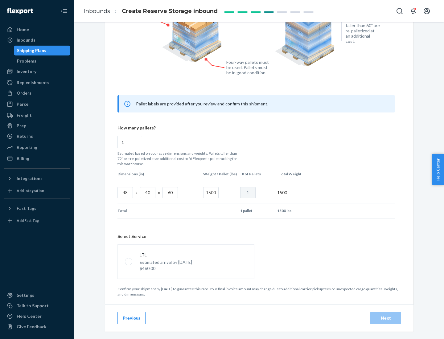 The width and height of the screenshot is (444, 339). What do you see at coordinates (37, 306) in the screenshot?
I see `a: Talk to Support` at bounding box center [37, 306].